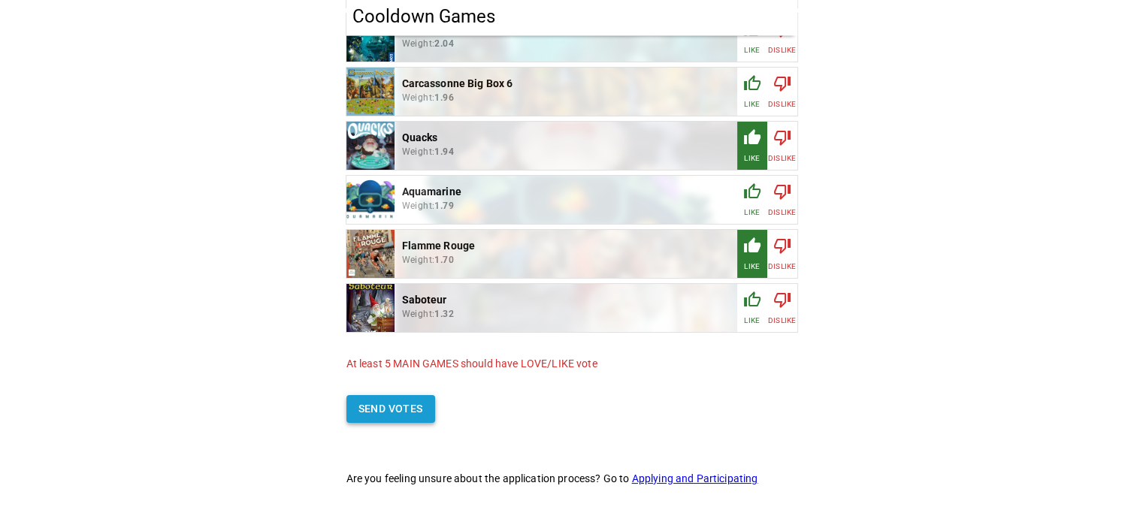 The image size is (1143, 528). What do you see at coordinates (370, 38) in the screenshot?
I see `img: pic5988903.jpg` at bounding box center [370, 38].